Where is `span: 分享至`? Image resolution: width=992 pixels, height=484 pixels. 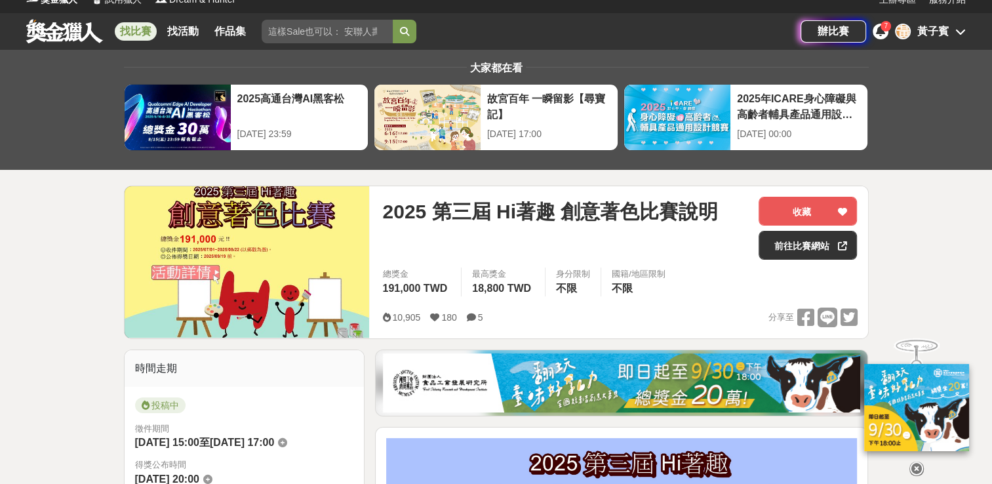 span: 分享至 is located at coordinates (780, 317).